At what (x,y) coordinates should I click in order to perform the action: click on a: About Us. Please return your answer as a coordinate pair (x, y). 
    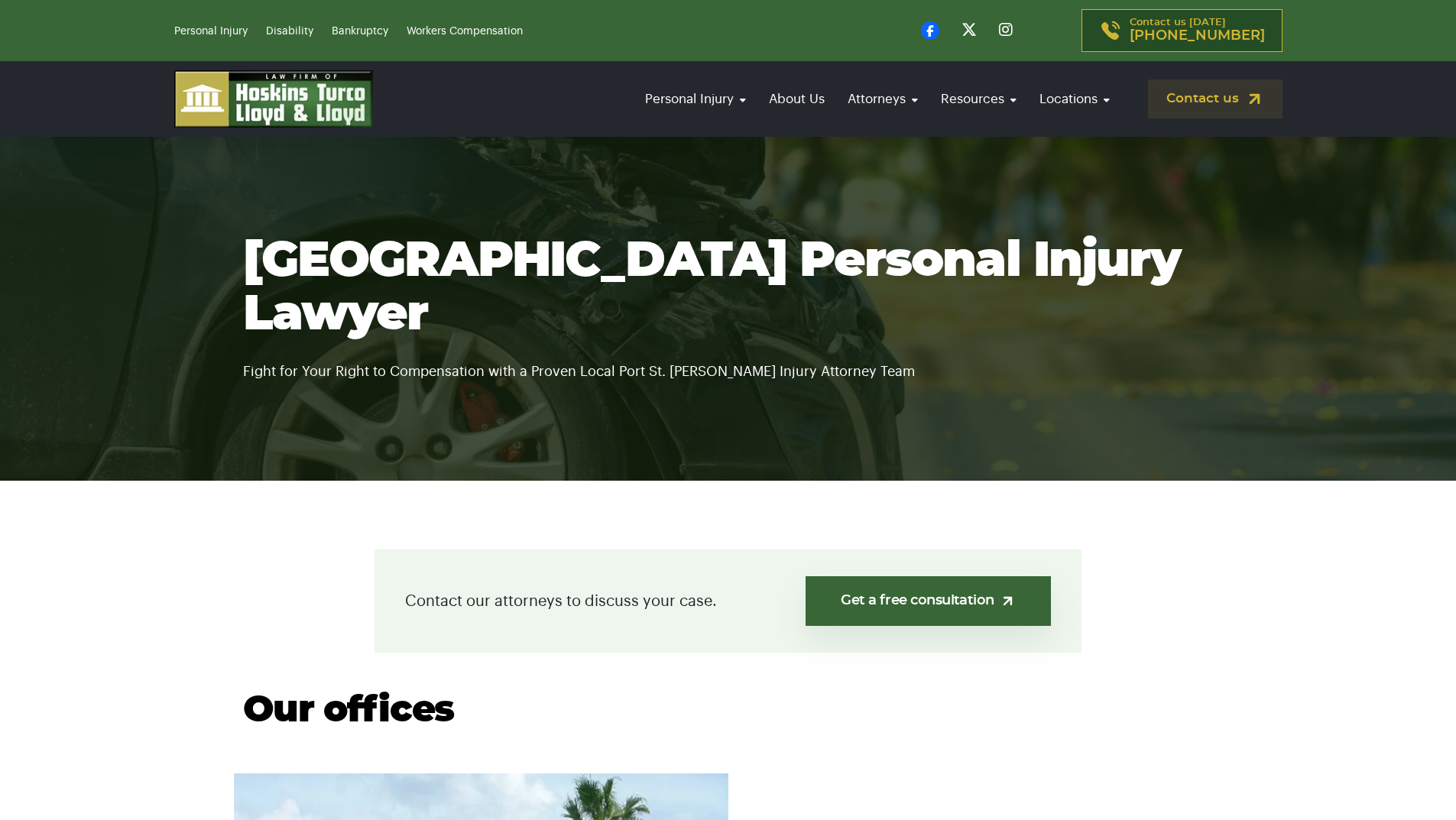
    Looking at the image, I should click on (796, 99).